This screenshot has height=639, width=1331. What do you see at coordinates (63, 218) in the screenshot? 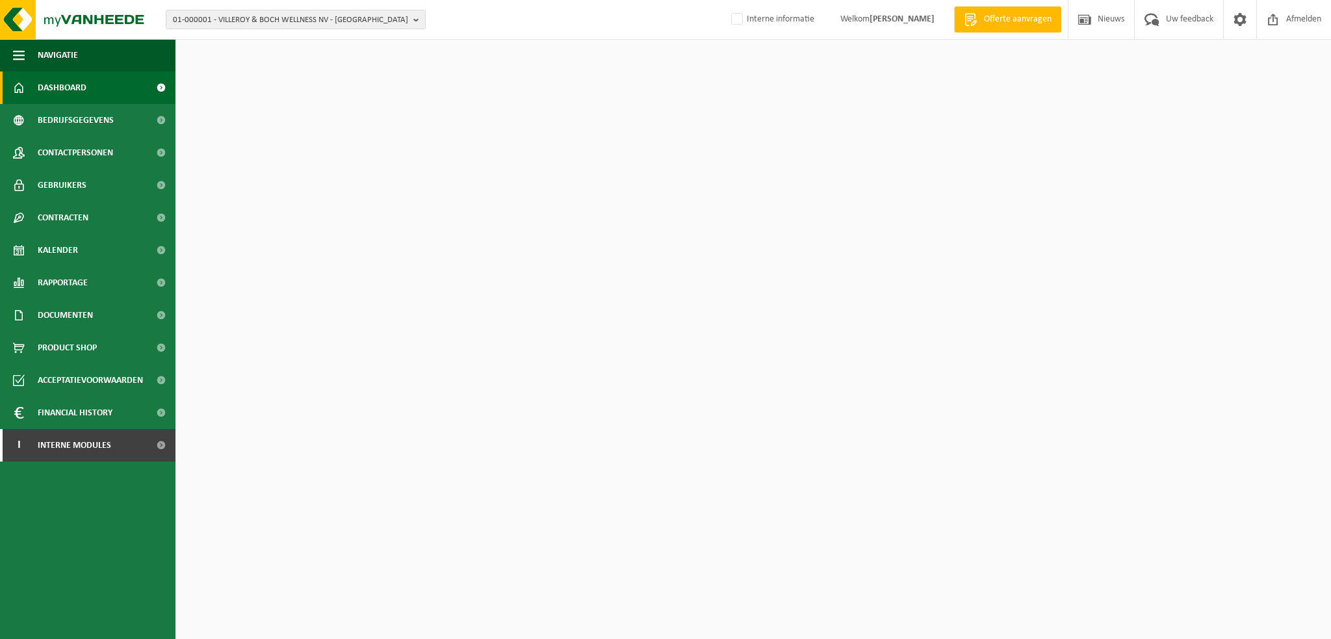
I see `span: Contracten` at bounding box center [63, 218].